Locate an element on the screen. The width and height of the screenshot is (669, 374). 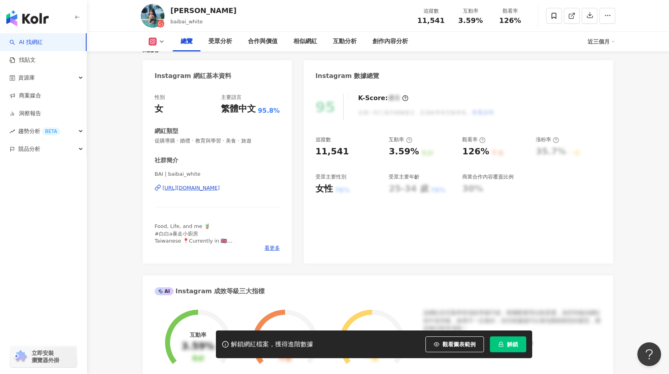
span: 3.59% is located at coordinates (471, 21).